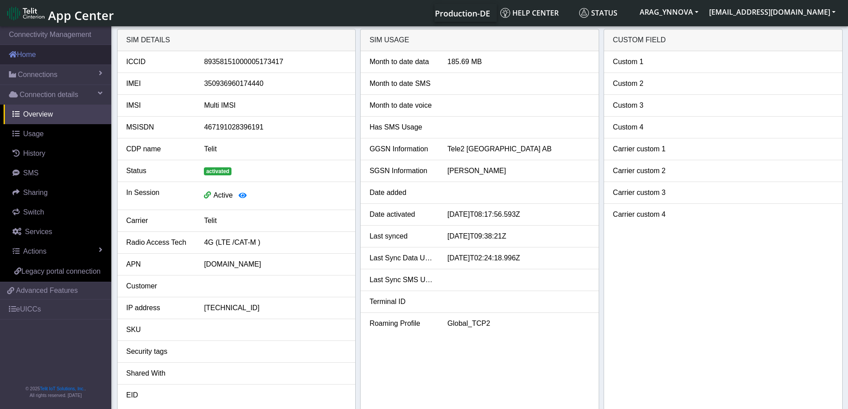 Image resolution: width=848 pixels, height=409 pixels. What do you see at coordinates (159, 243) in the screenshot?
I see `div: Radio Access Tech` at bounding box center [159, 243].